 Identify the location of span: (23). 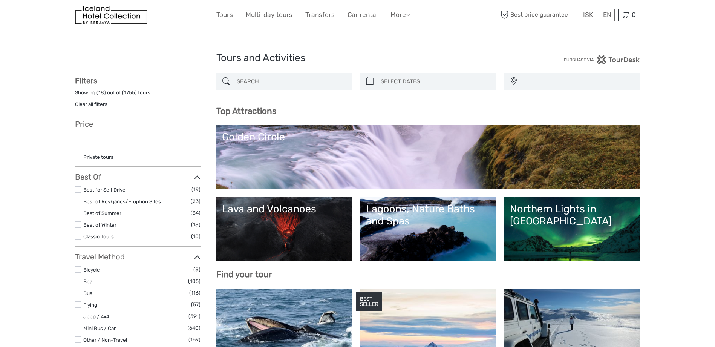
(196, 201).